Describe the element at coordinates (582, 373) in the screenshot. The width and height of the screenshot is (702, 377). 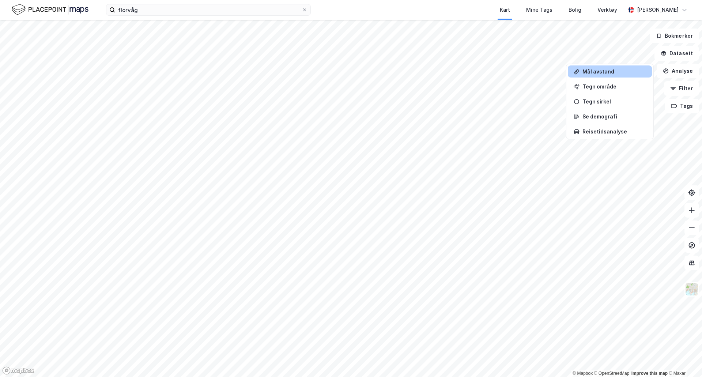
I see `a: Mapbox` at that location.